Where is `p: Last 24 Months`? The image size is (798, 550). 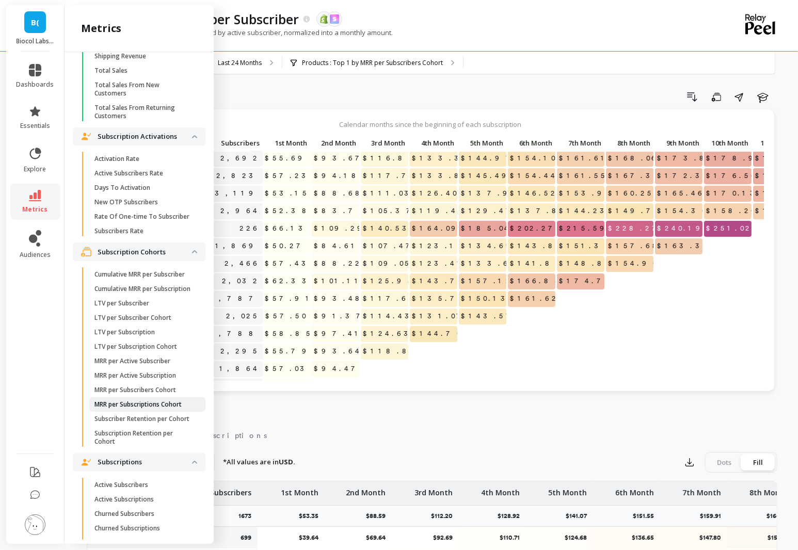
p: Last 24 Months is located at coordinates (240, 63).